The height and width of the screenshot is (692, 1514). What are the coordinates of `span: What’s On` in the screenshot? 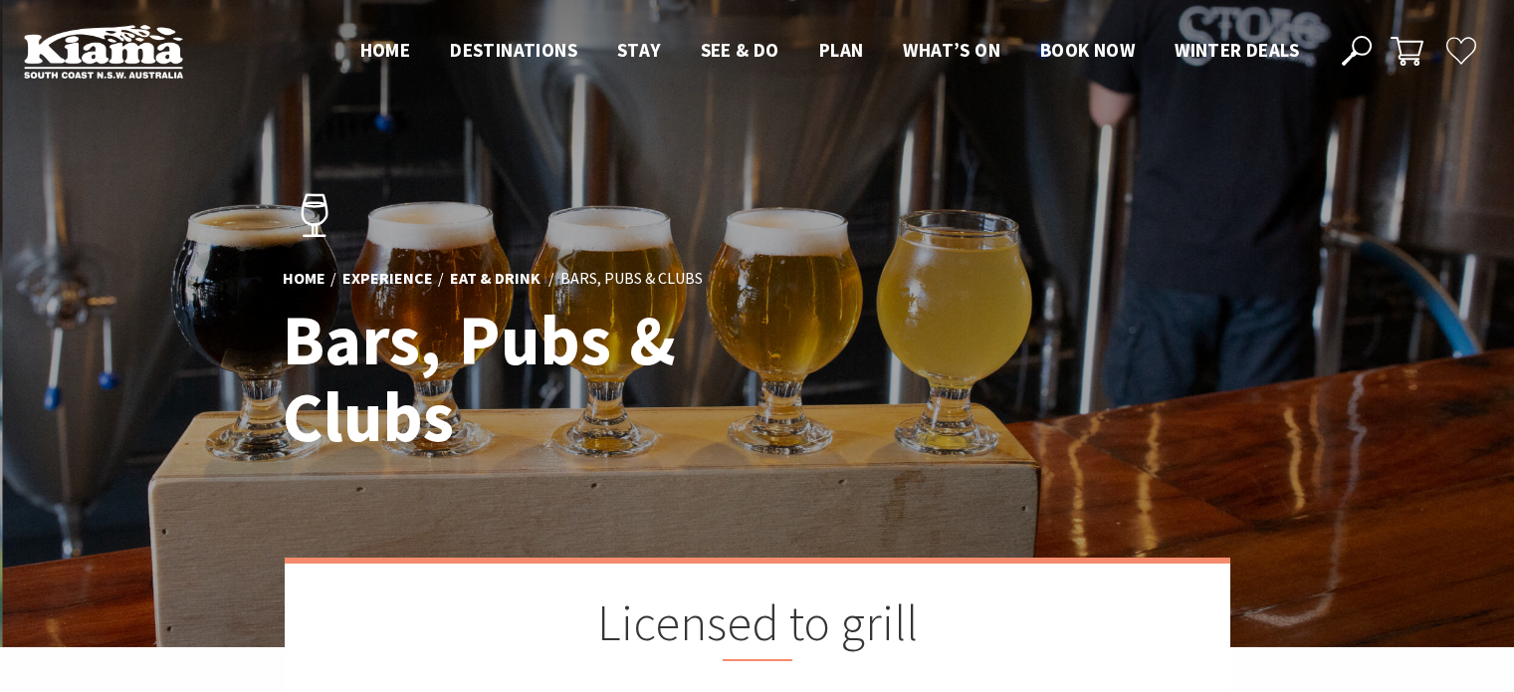 It's located at (952, 50).